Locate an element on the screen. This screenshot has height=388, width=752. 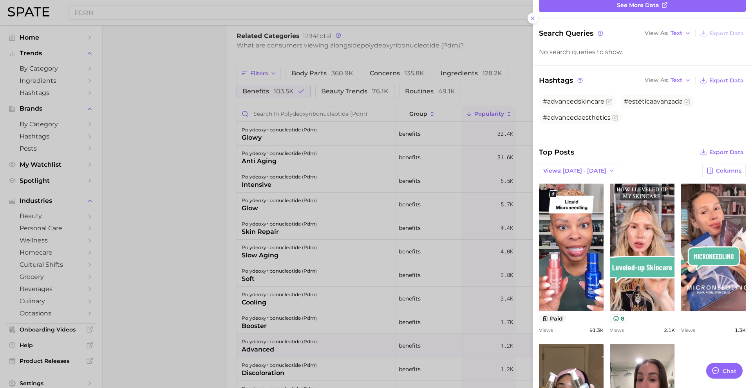
span: Top Posts is located at coordinates (557, 152).